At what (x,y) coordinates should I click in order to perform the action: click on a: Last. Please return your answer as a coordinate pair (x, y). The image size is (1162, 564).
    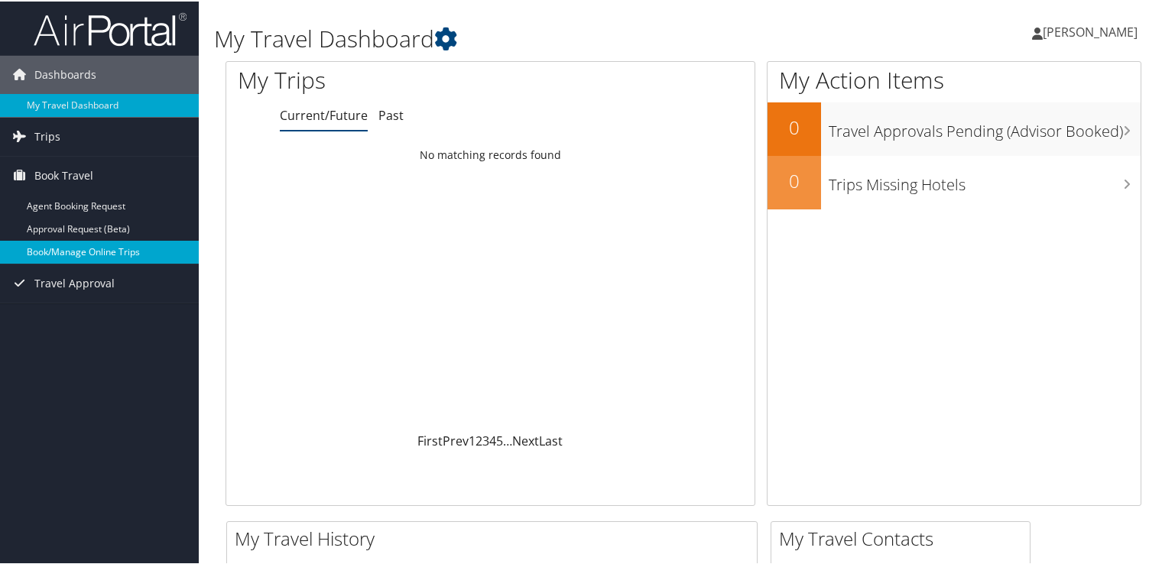
    Looking at the image, I should click on (550, 439).